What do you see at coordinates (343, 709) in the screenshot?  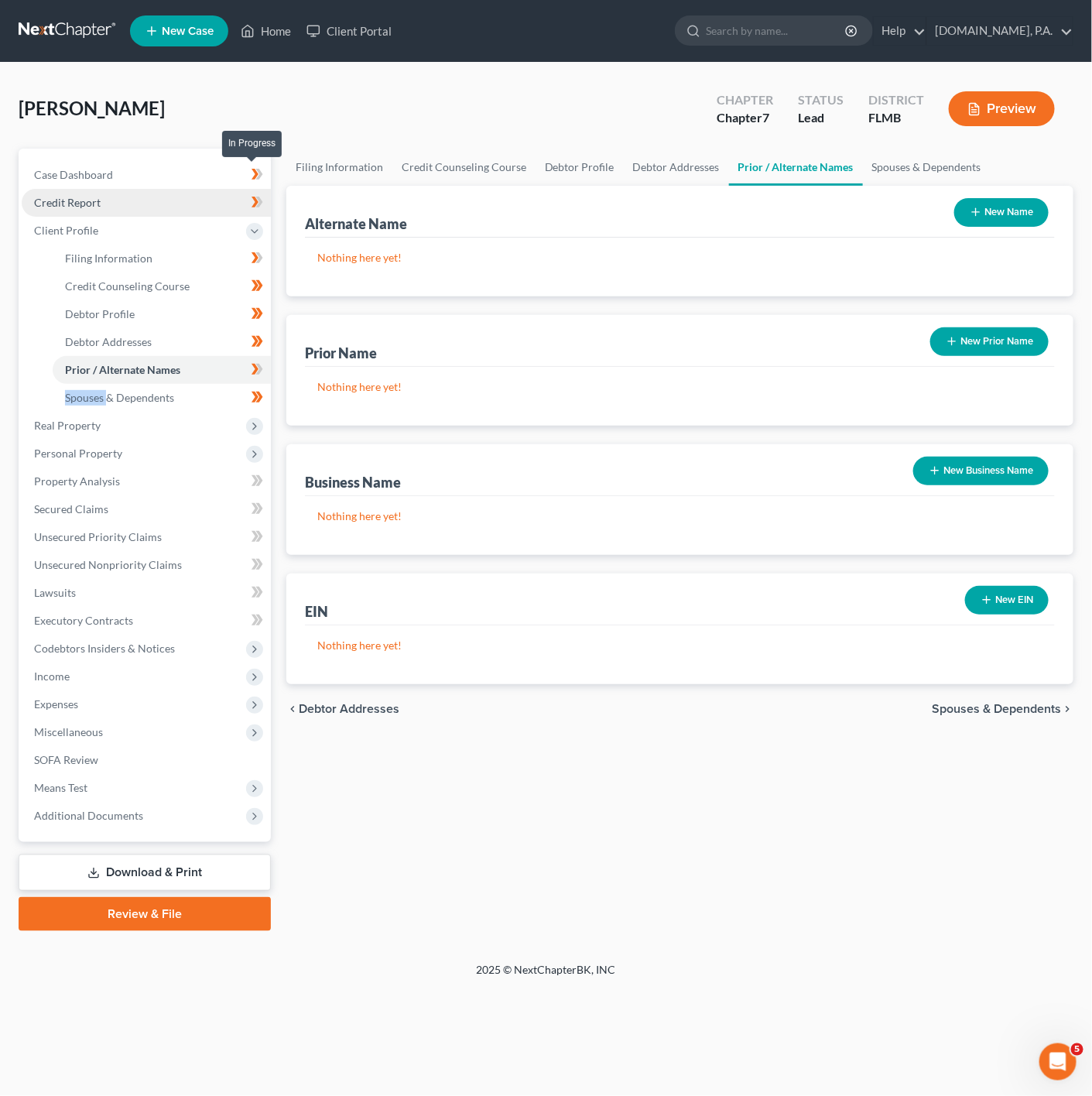 I see `button: chevron_left Debtor Addresses` at bounding box center [343, 709].